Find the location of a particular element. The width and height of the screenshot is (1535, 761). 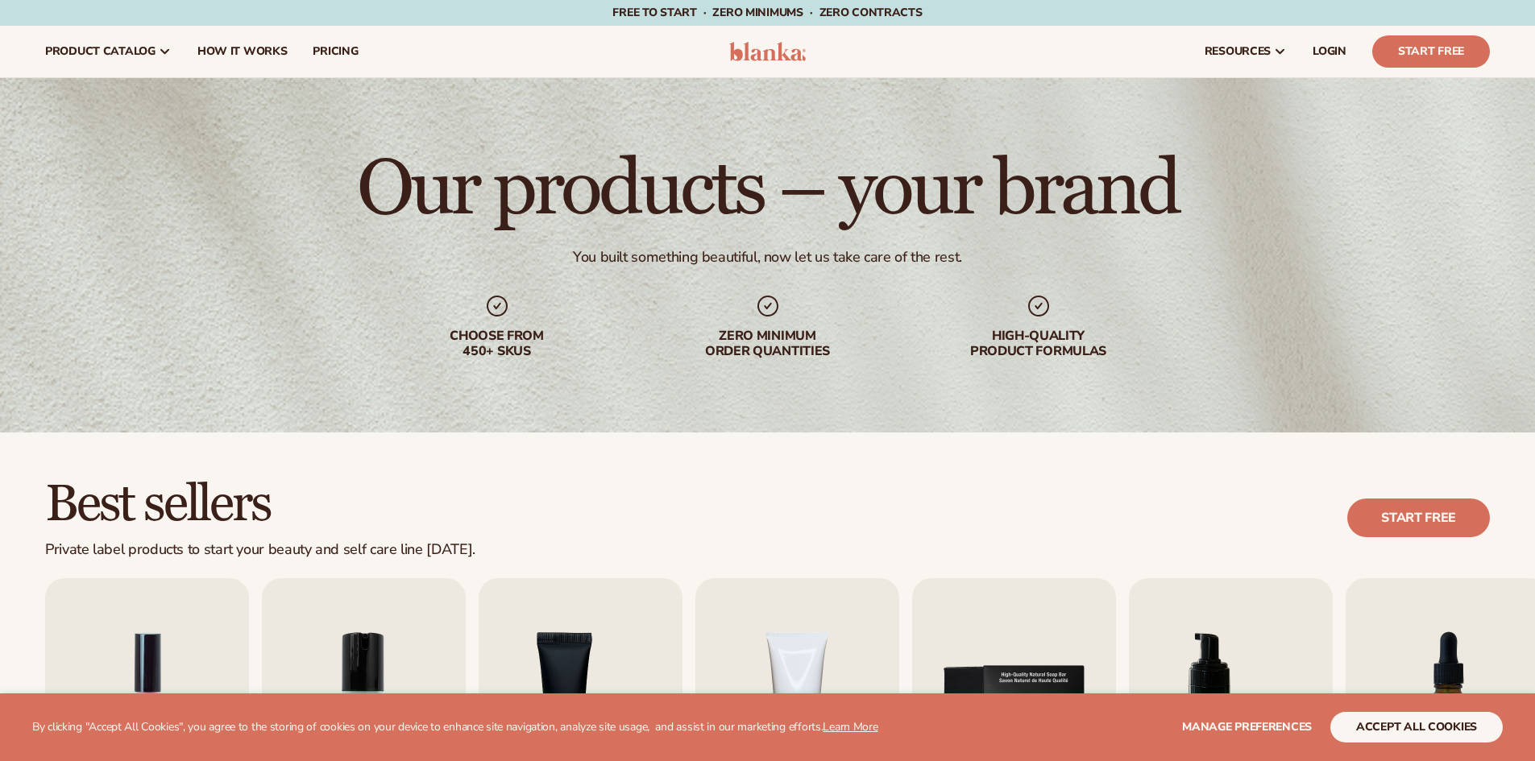

button: accept all cookies is located at coordinates (1417, 728).